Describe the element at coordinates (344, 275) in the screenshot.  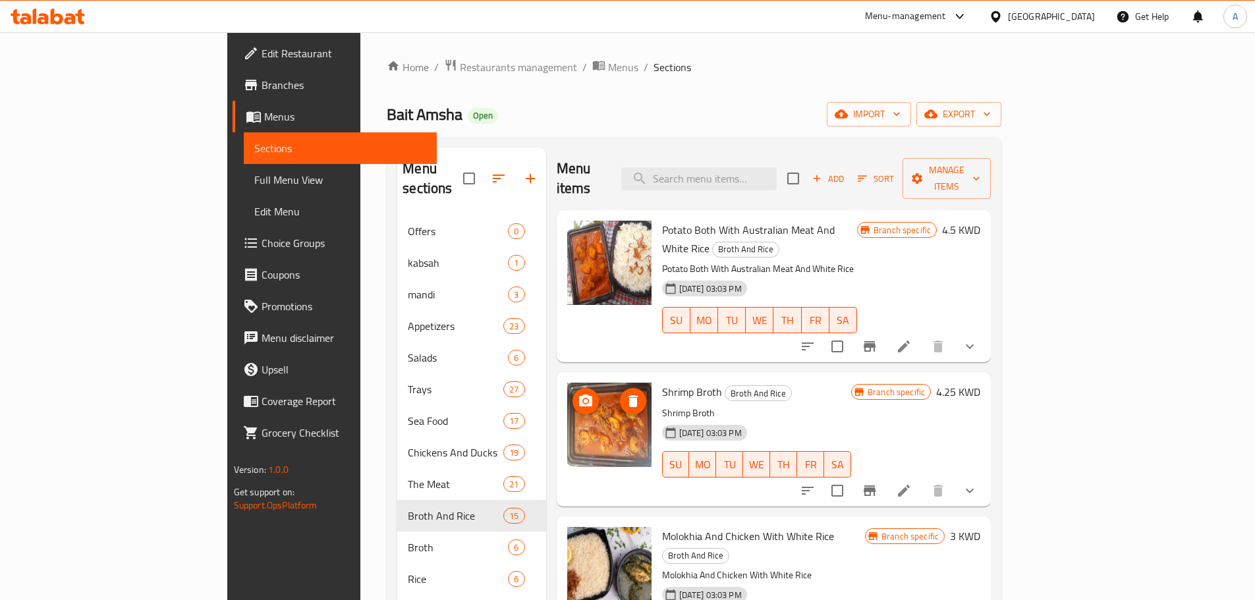
I see `span: Coupons` at that location.